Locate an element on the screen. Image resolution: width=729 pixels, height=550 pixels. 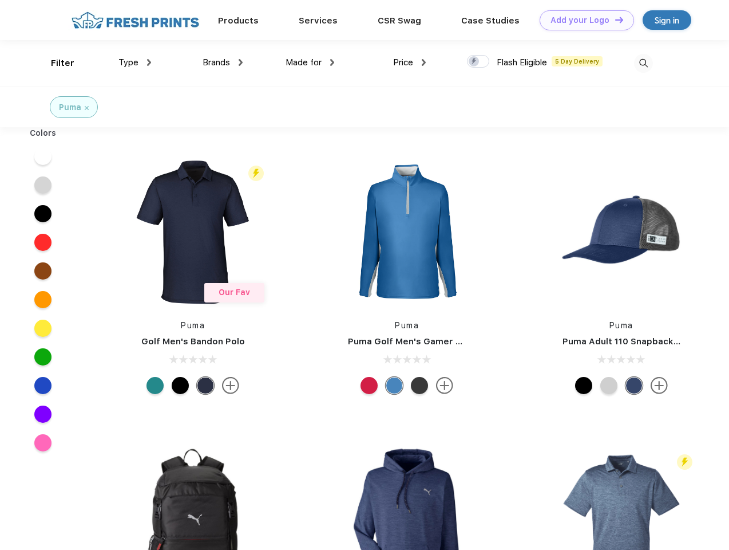
div: Pma Blk Pma Blk is located at coordinates (584, 385).